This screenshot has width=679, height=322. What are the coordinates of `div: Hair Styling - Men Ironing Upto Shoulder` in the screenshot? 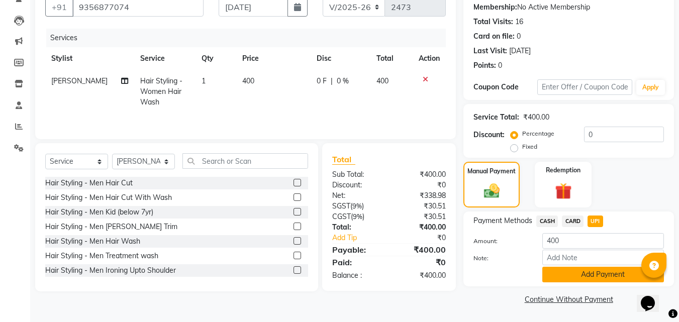 It's located at (111, 270).